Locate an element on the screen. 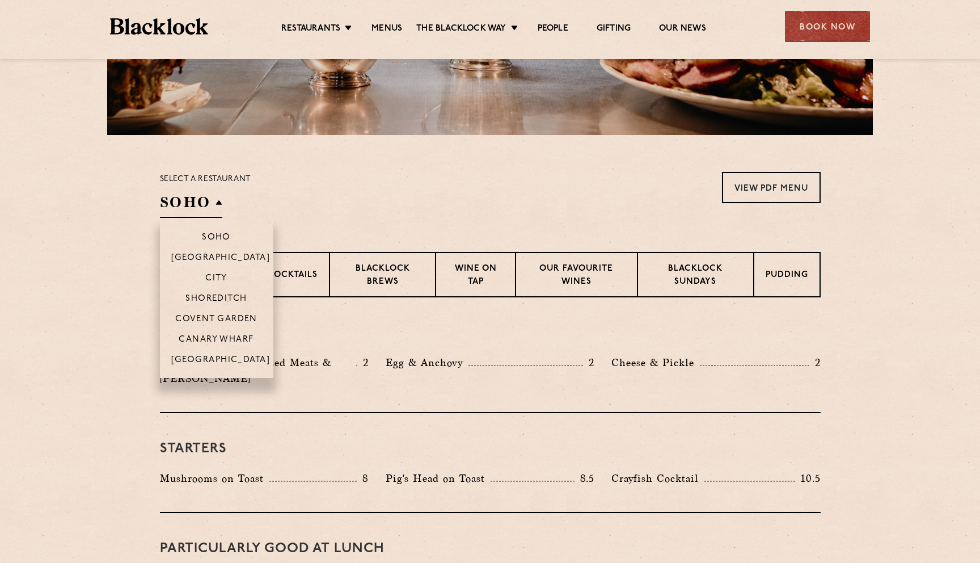  p: Covent Garden is located at coordinates (216, 320).